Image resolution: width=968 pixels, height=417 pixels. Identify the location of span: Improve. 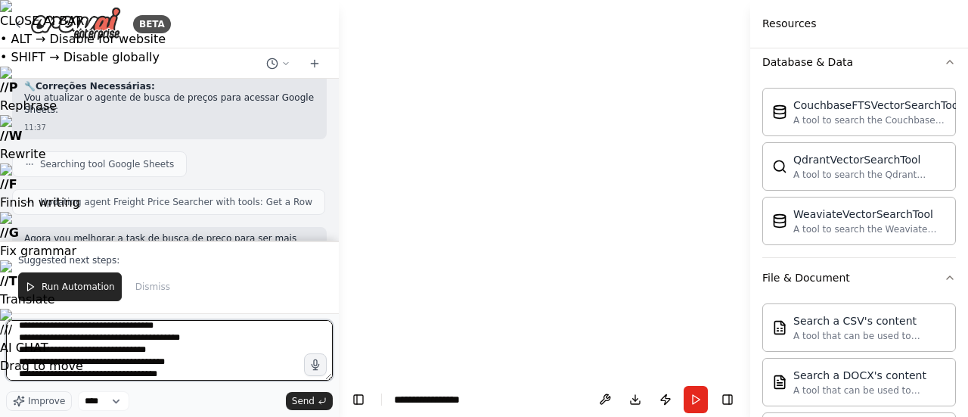
(46, 401).